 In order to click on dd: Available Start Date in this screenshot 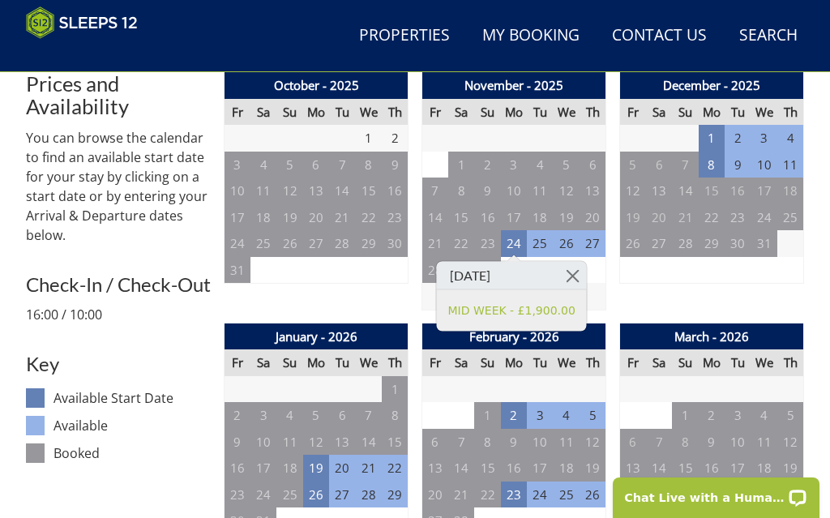, I will do `click(132, 398)`.